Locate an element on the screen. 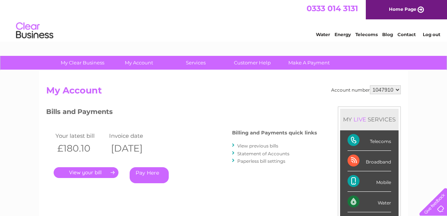 This screenshot has width=447, height=216. a: View previous bills is located at coordinates (258, 146).